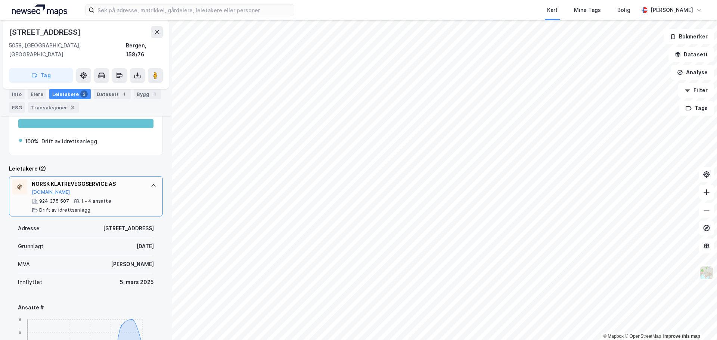  Describe the element at coordinates (31, 246) in the screenshot. I see `div: Grunnlagt` at that location.